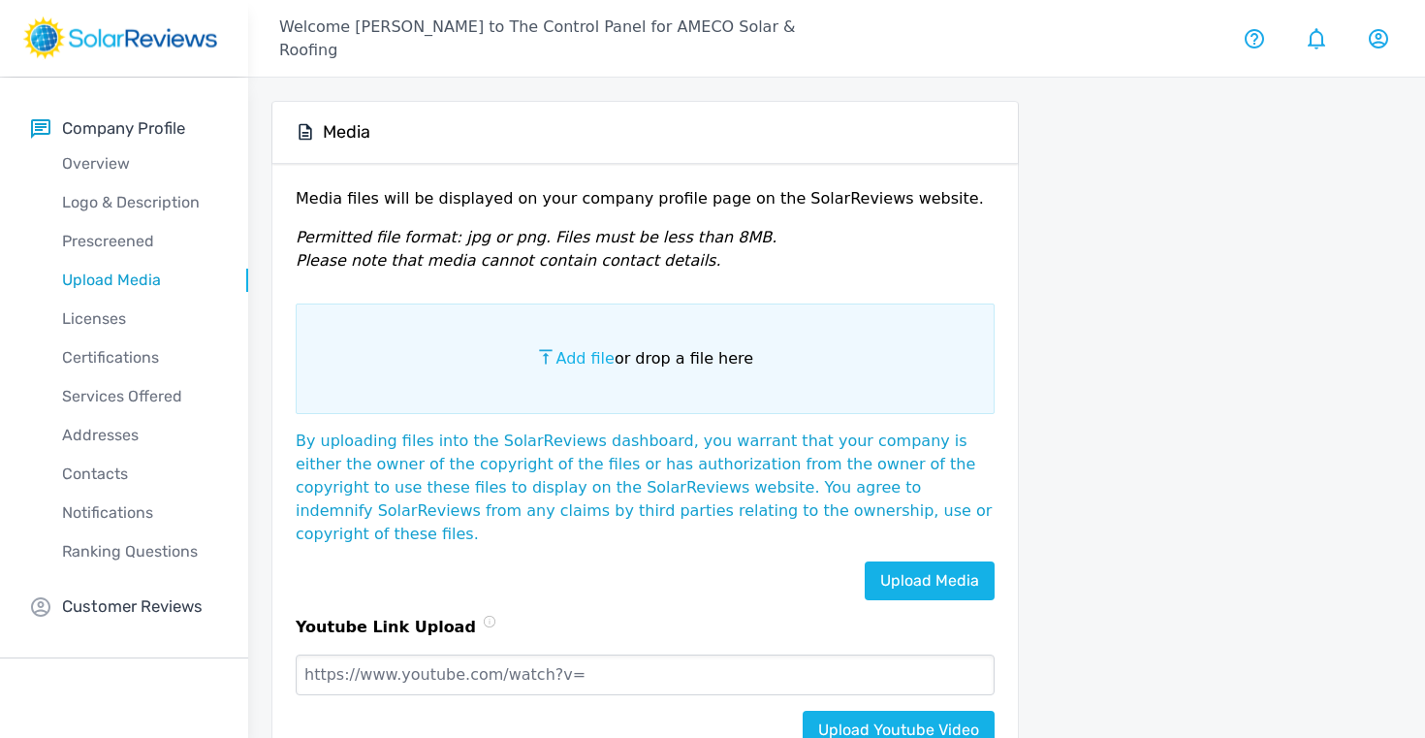  Describe the element at coordinates (346, 132) in the screenshot. I see `h5: Media` at that location.